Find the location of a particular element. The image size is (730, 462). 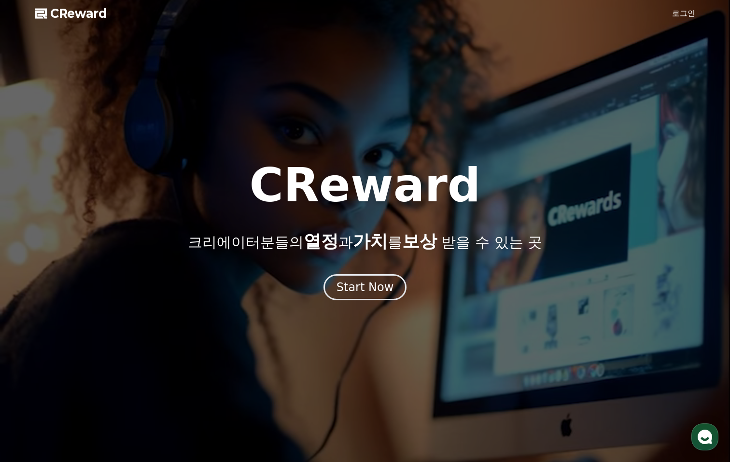

a: 설정 is located at coordinates (155, 318).